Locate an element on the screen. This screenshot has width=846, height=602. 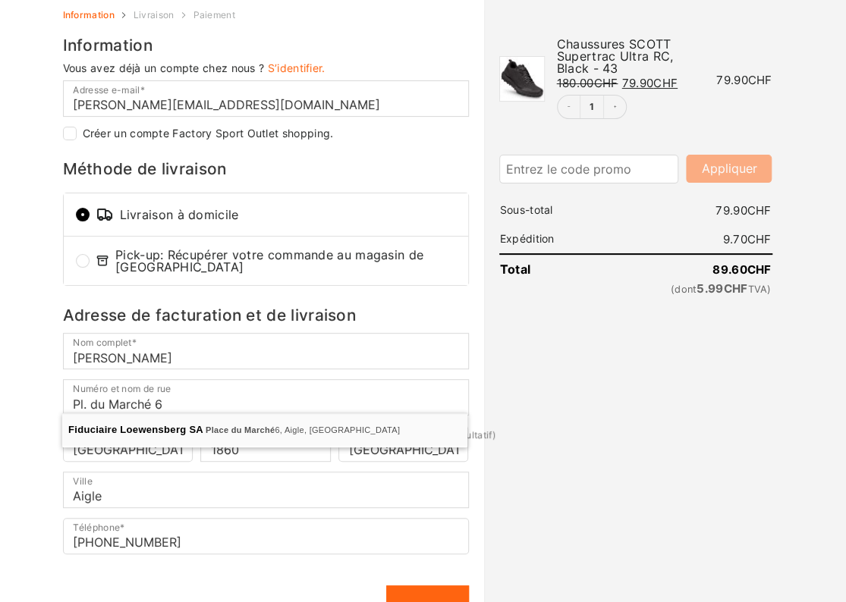
a: S’identifier. is located at coordinates (297, 68).